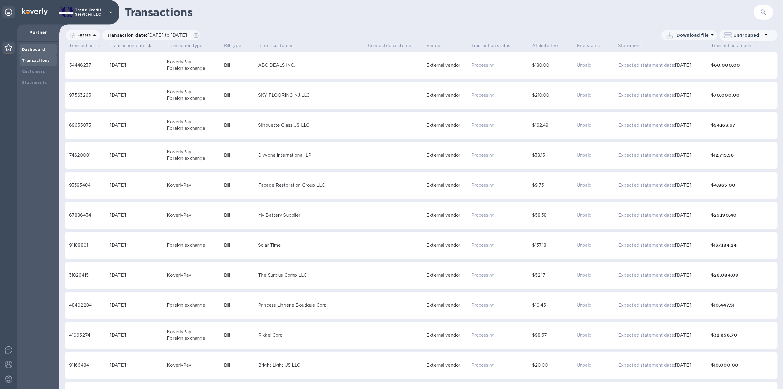  What do you see at coordinates (549, 46) in the screenshot?
I see `span: Affiliate fee` at bounding box center [549, 46].